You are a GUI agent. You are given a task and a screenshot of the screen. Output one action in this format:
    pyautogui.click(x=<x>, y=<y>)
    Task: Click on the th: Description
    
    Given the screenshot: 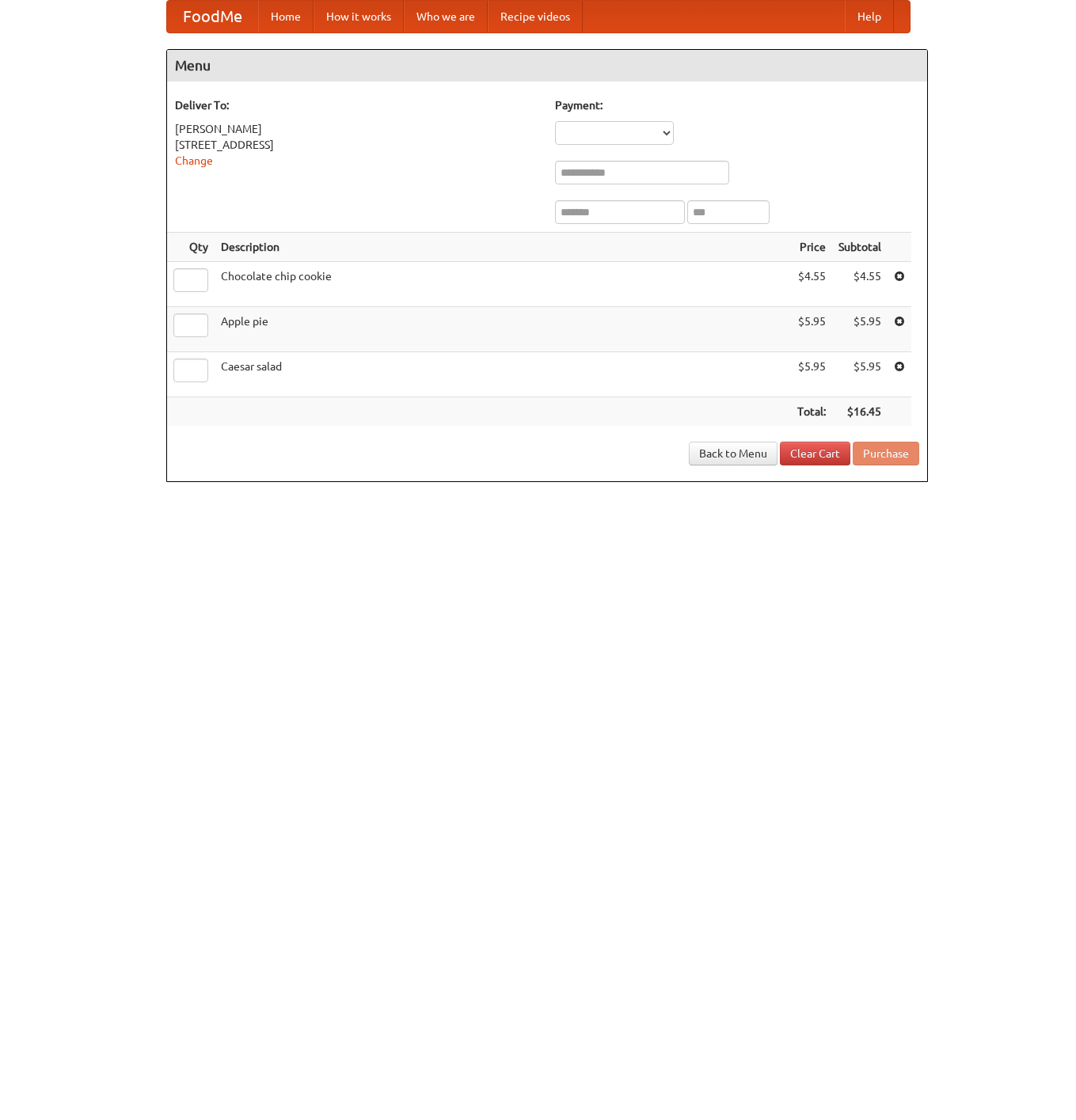 What is the action you would take?
    pyautogui.click(x=503, y=247)
    